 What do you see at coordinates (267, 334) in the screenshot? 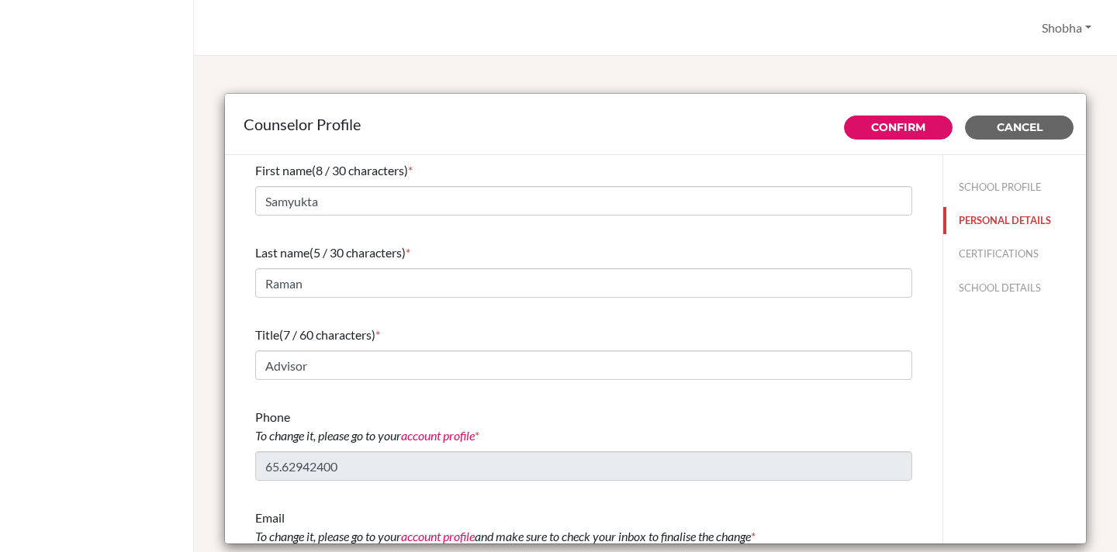
I see `span: Title` at bounding box center [267, 334].